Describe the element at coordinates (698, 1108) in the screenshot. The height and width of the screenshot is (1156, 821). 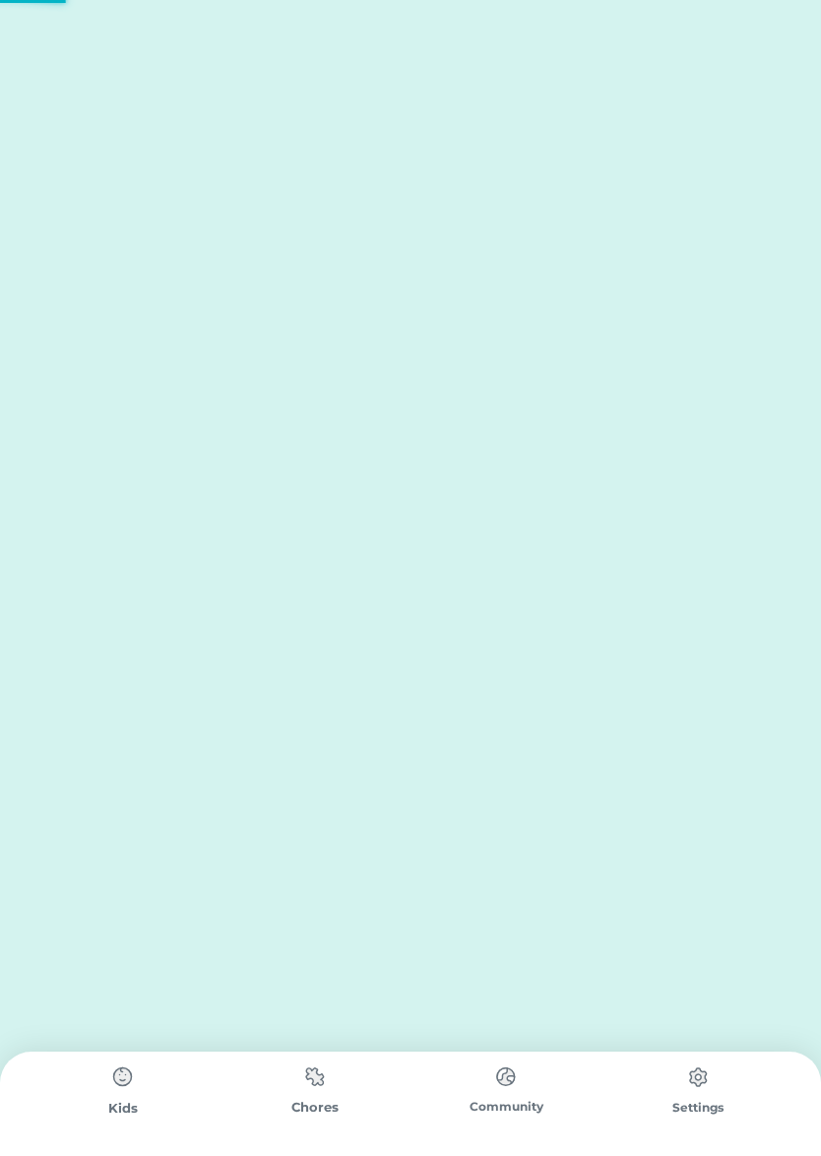
I see `div: Settings` at that location.